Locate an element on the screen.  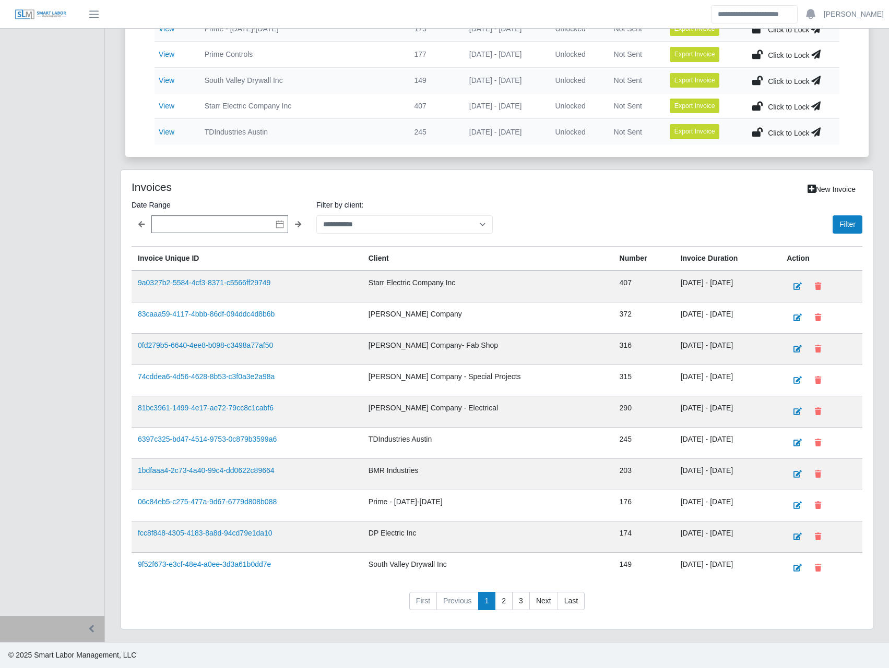
span: © 2025 Smart Labor Management, LLC is located at coordinates (72, 655).